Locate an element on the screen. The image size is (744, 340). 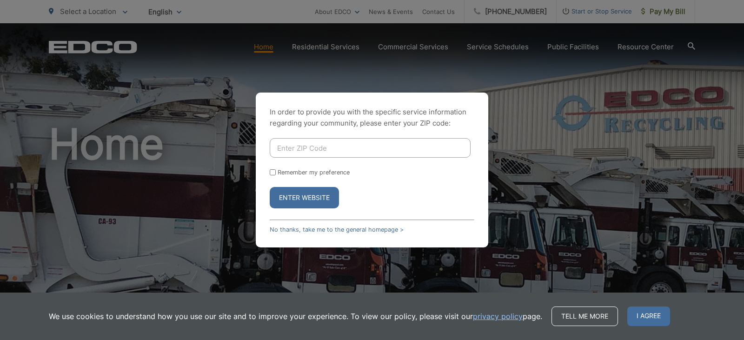
span: I agree is located at coordinates (649, 316).